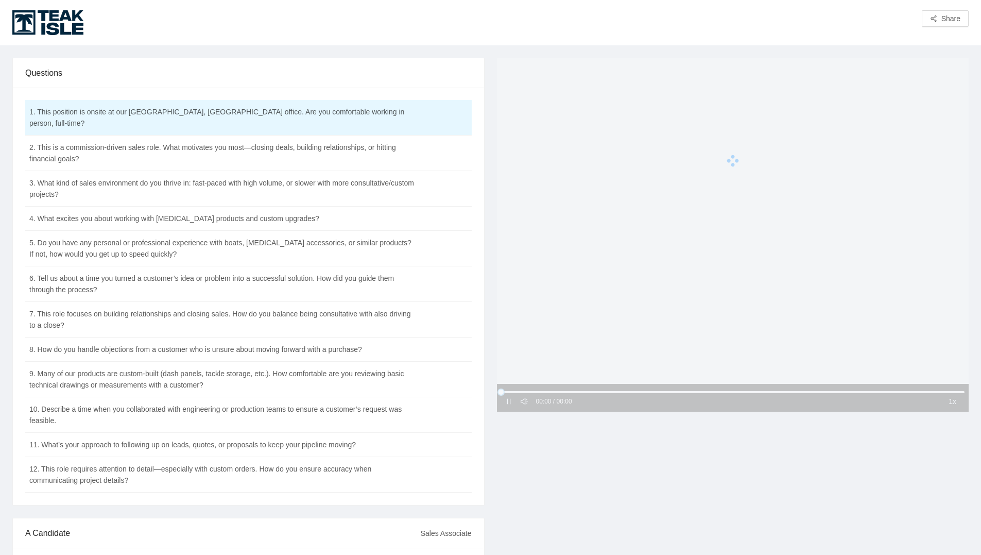 The image size is (981, 555). Describe the element at coordinates (222, 444) in the screenshot. I see `td: 11. What’s your approach to following up on leads, quotes, or proposals to keep your pipeline mov...` at that location.